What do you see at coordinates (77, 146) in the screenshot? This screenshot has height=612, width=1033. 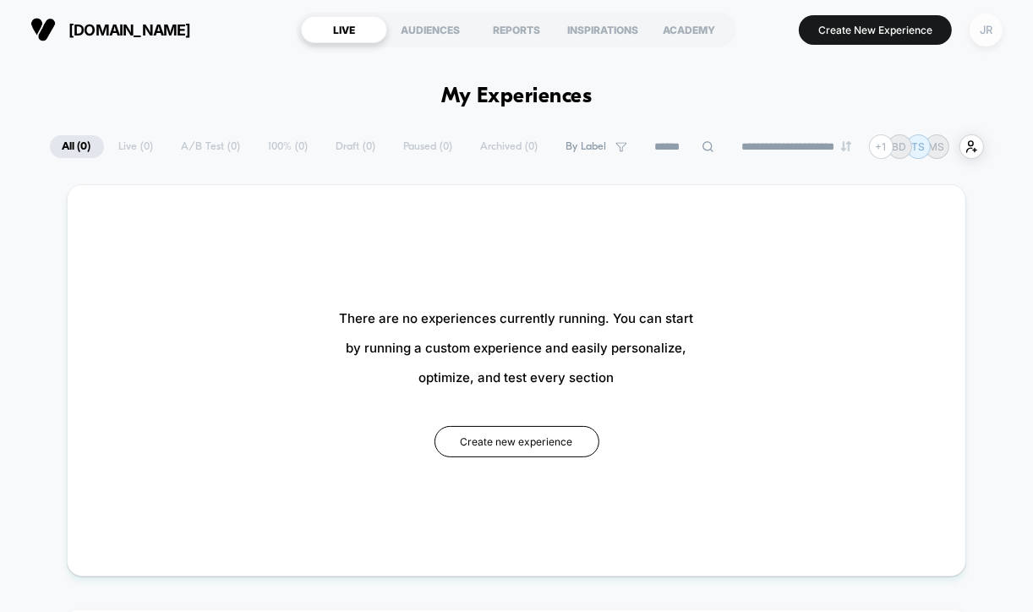 I see `span: All ( 0 )` at bounding box center [77, 146].